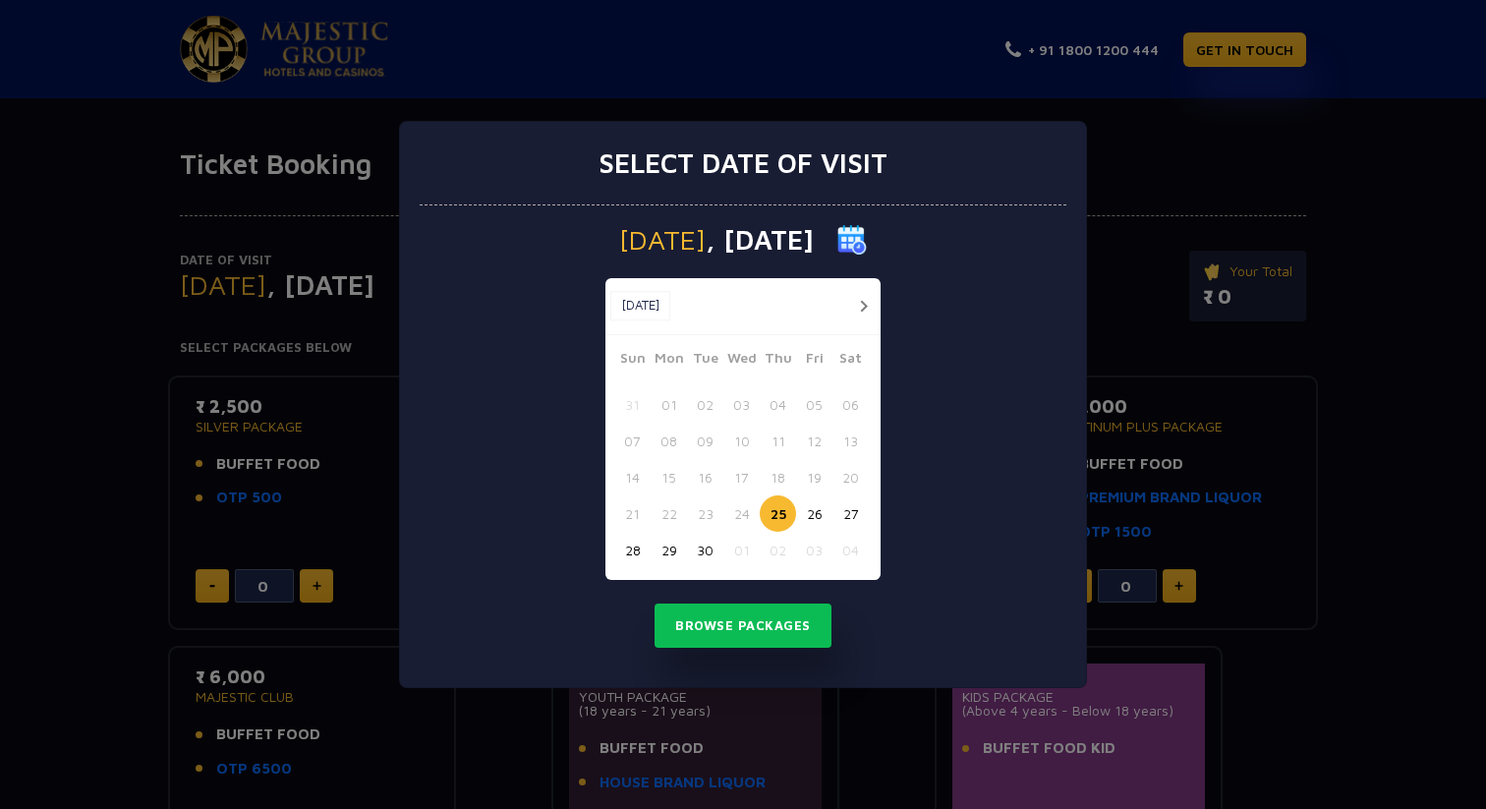 This screenshot has height=809, width=1486. I want to click on span: Sat, so click(850, 361).